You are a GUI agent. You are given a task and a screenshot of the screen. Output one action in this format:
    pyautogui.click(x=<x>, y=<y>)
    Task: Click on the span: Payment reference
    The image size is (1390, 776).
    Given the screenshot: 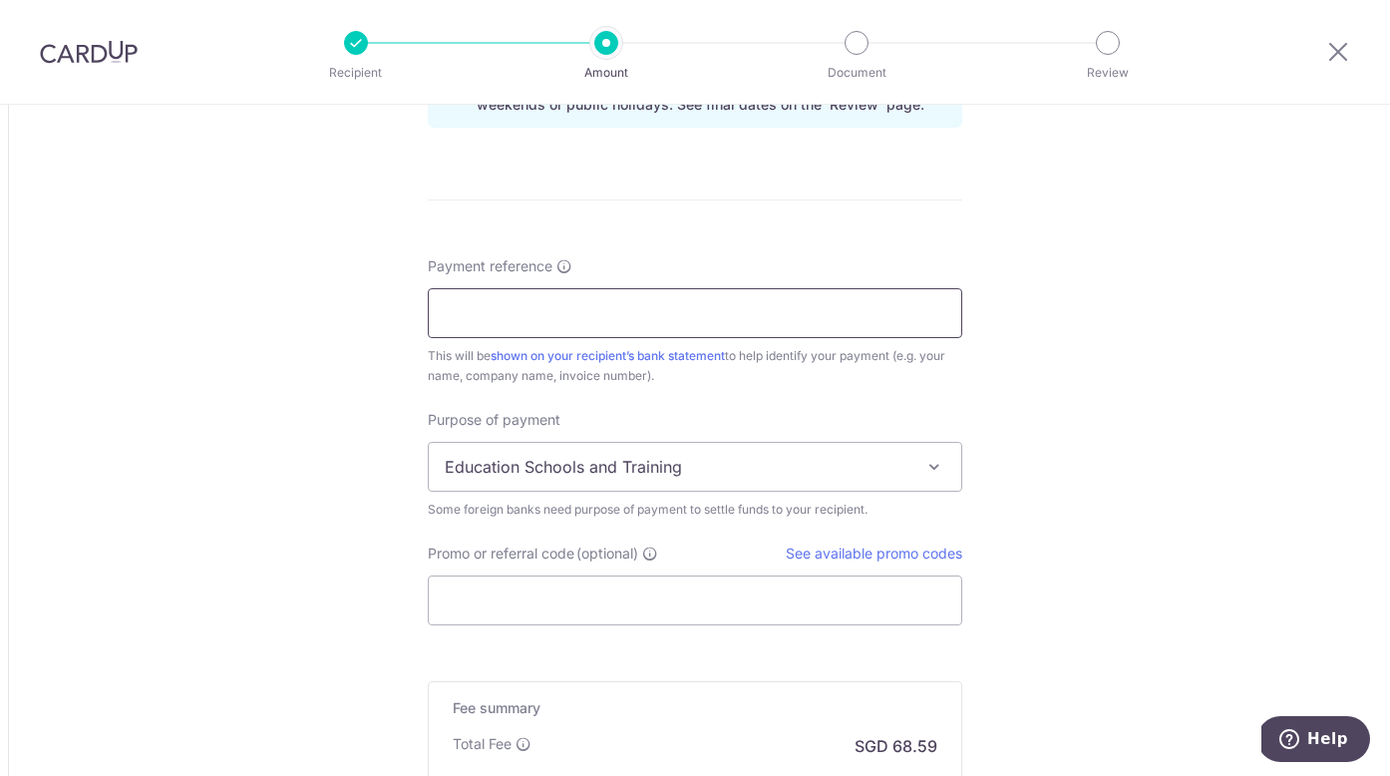 What is the action you would take?
    pyautogui.click(x=490, y=266)
    